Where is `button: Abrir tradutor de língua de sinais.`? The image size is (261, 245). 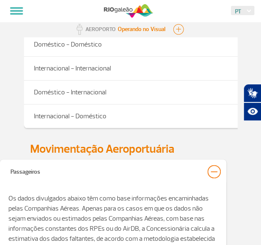 button: Abrir tradutor de língua de sinais. is located at coordinates (253, 93).